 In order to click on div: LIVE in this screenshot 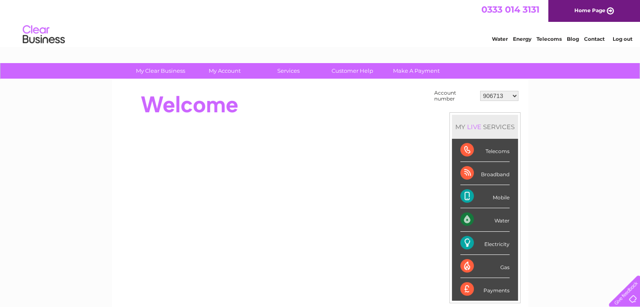, I will do `click(474, 127)`.